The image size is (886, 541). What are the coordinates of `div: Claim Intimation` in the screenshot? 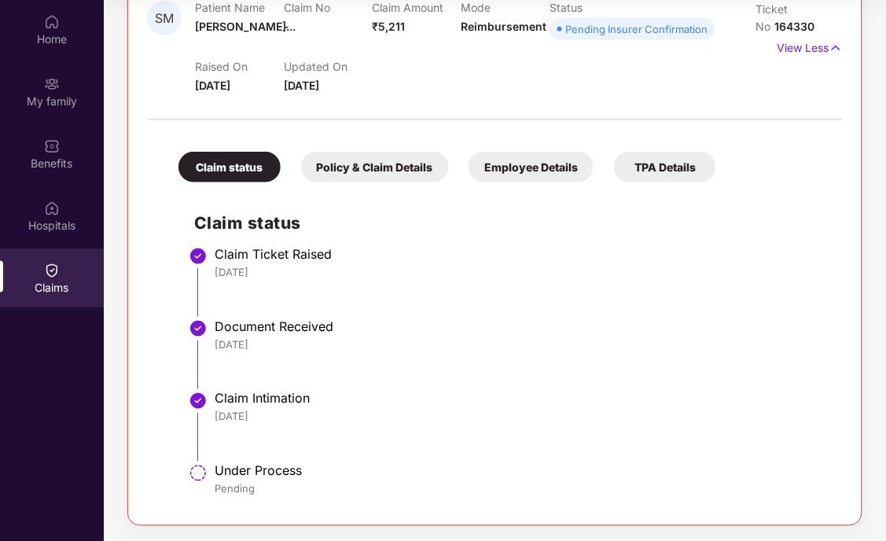 It's located at (520, 398).